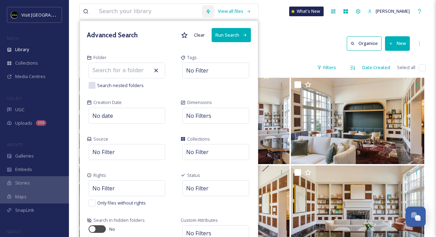 The height and width of the screenshot is (237, 436). Describe the element at coordinates (327, 67) in the screenshot. I see `div: Filters` at that location.